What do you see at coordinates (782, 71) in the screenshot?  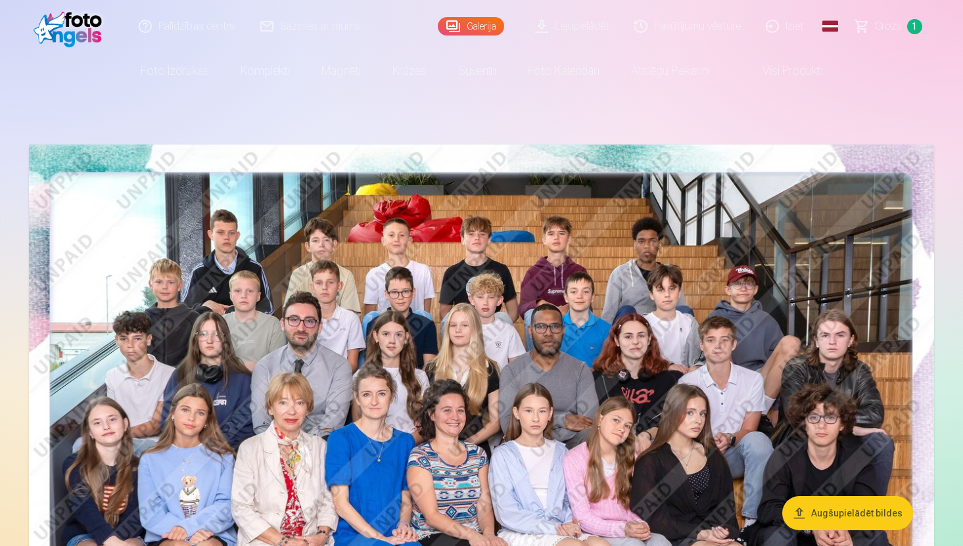 I see `a: Visi produkti` at bounding box center [782, 71].